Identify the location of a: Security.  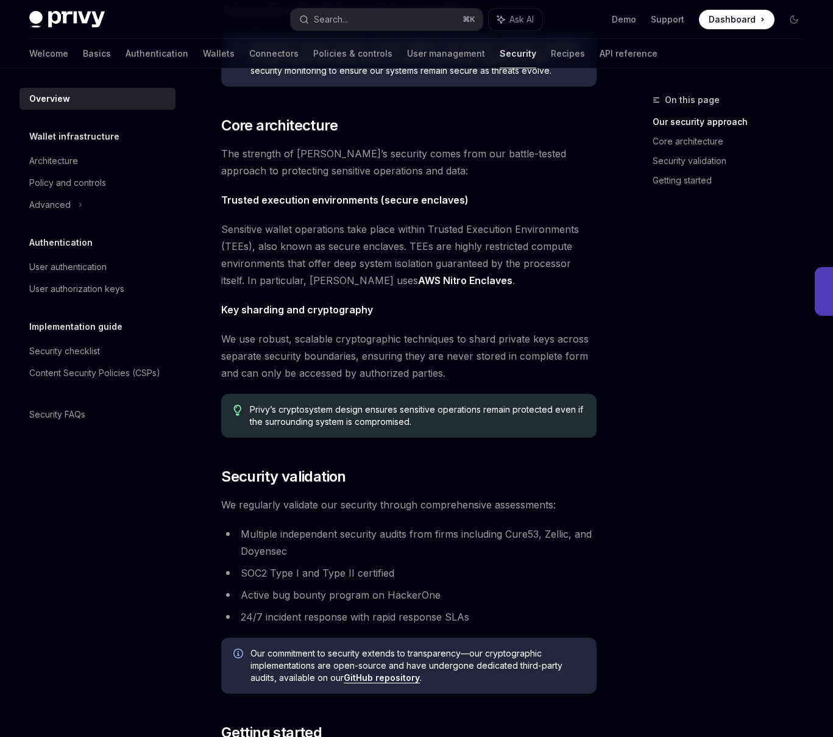
(518, 54).